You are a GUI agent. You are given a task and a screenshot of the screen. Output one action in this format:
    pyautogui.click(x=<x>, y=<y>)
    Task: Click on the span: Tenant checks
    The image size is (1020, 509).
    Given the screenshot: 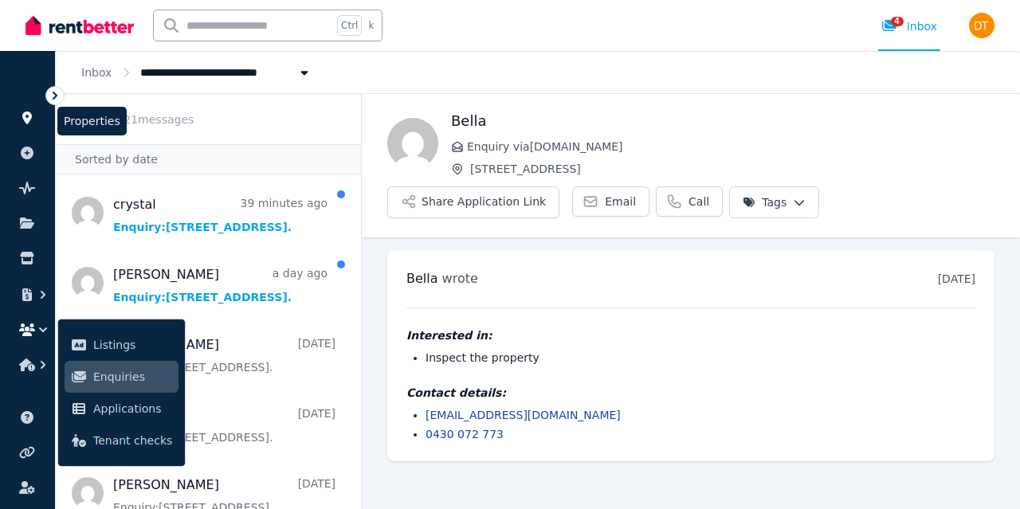 What is the action you would take?
    pyautogui.click(x=132, y=441)
    